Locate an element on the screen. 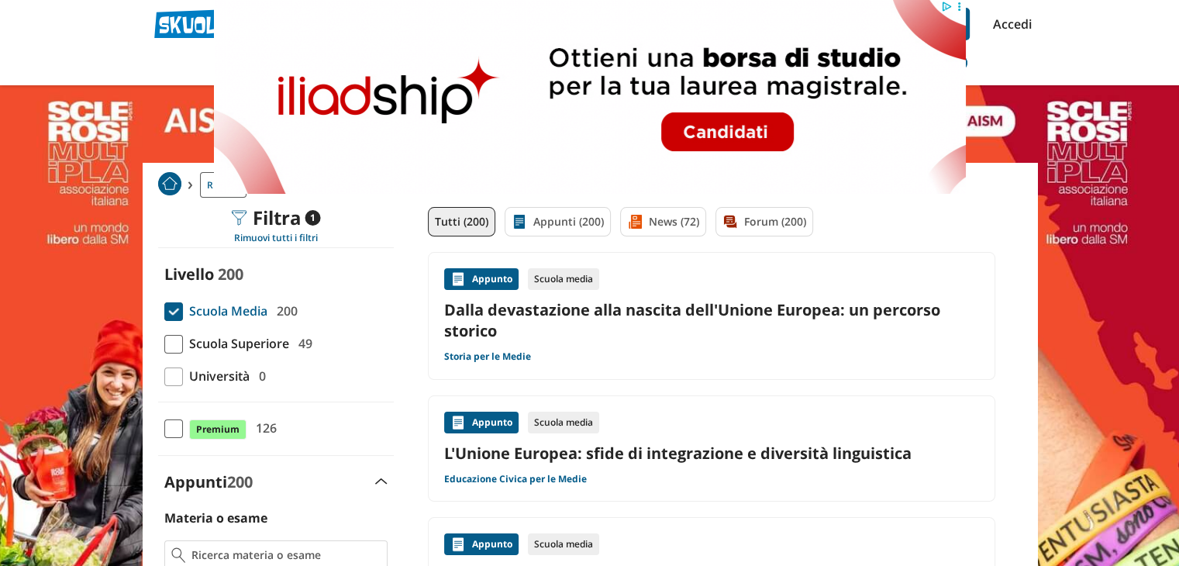 This screenshot has width=1179, height=566. span: 126 is located at coordinates (263, 428).